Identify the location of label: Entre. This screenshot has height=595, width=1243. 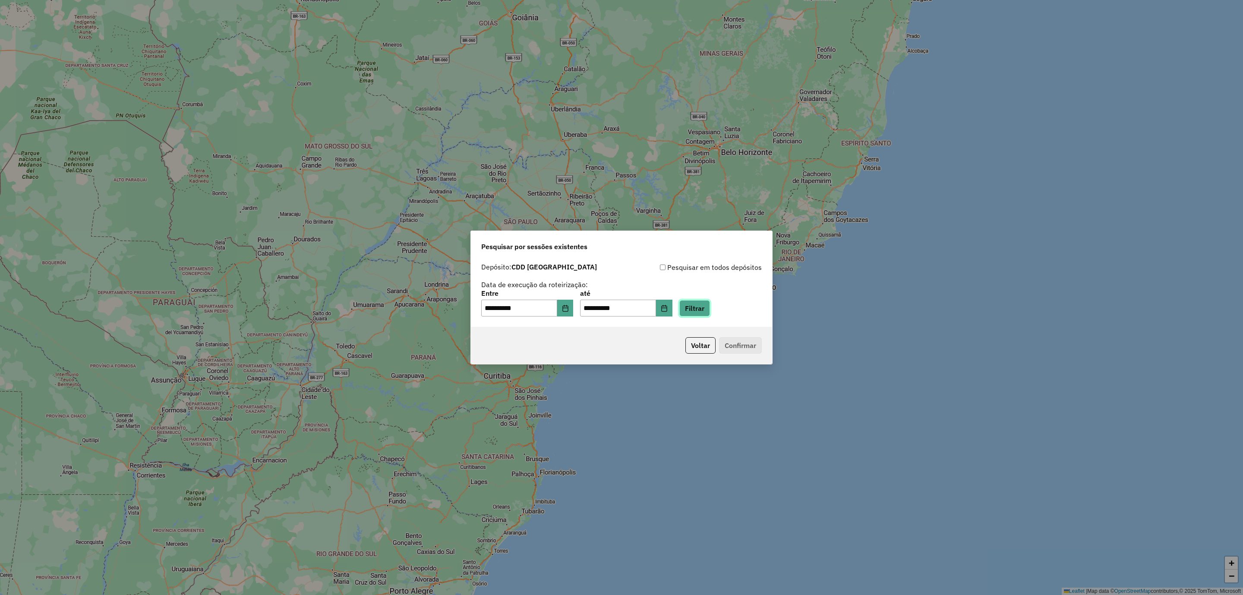
(527, 293).